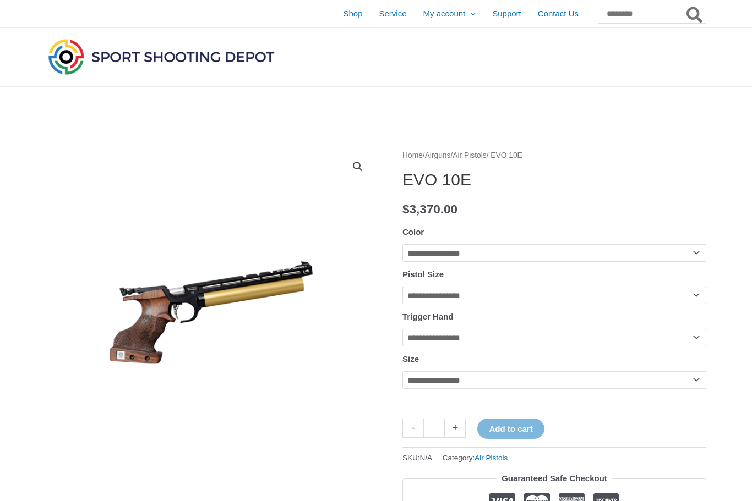 The image size is (752, 501). What do you see at coordinates (475, 458) in the screenshot?
I see `span: Category:` at bounding box center [475, 458].